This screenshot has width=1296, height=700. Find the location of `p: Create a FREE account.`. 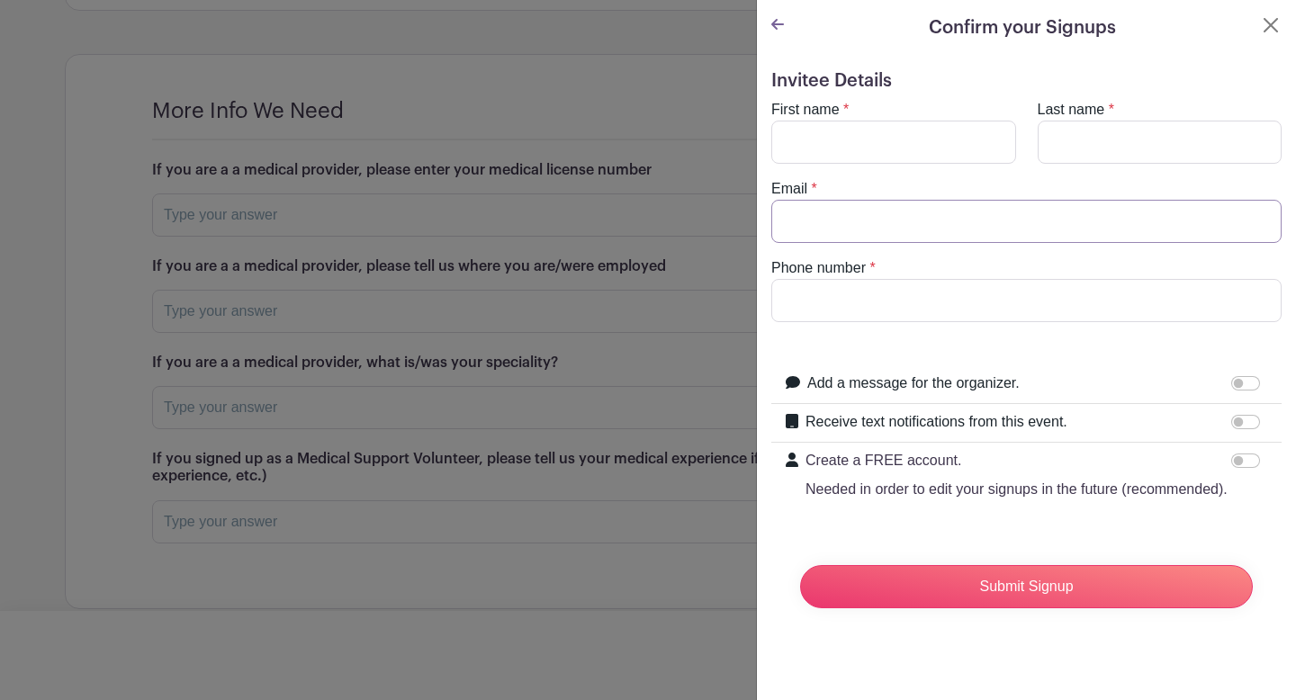

p: Create a FREE account. is located at coordinates (1016, 461).